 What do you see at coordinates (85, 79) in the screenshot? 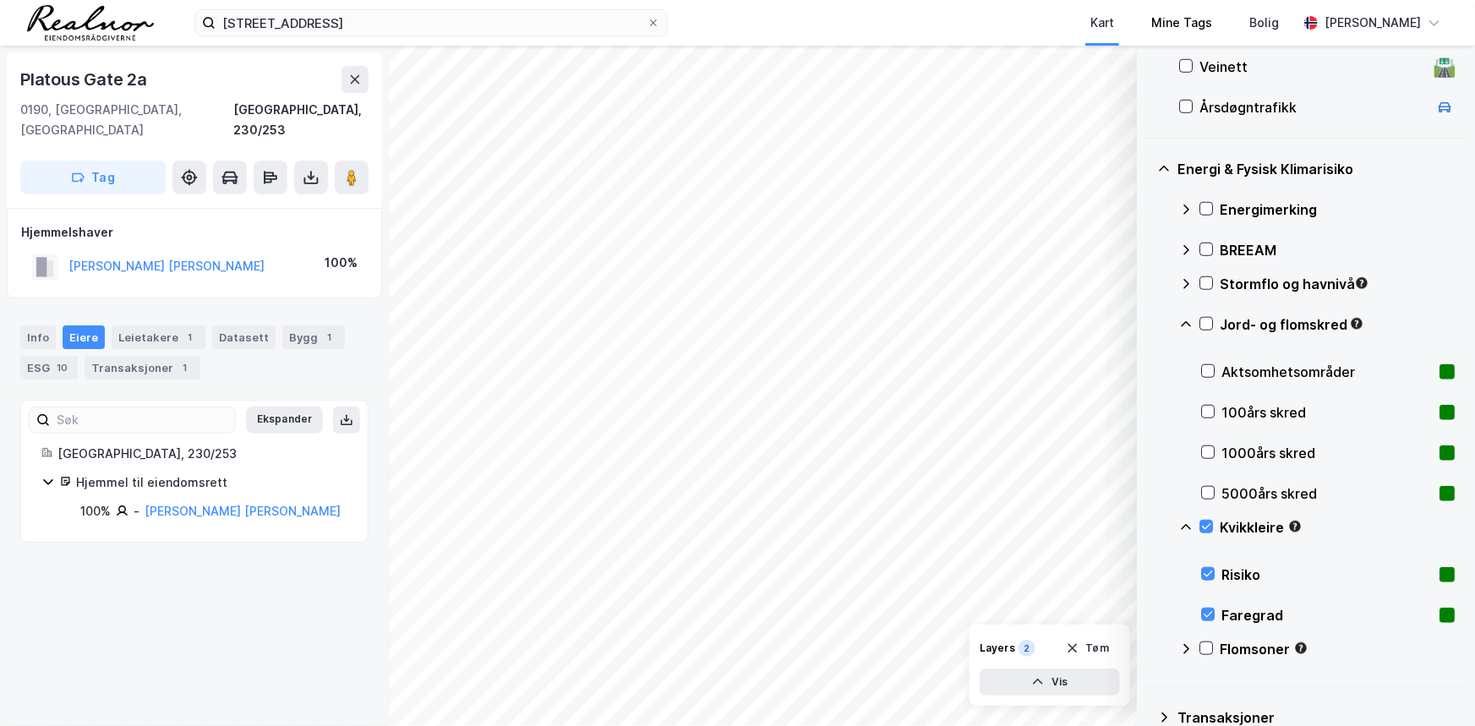
I see `div: Platous Gate 2a` at bounding box center [85, 79].